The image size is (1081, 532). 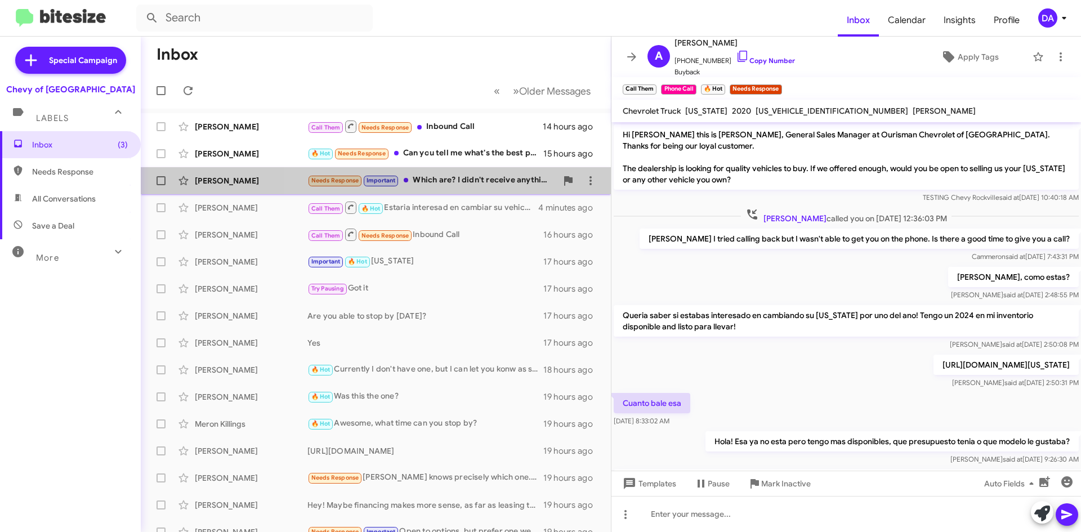 What do you see at coordinates (425, 369) in the screenshot?
I see `div: Currently I don't have one, but I can let you konw as soon as we get one` at bounding box center [425, 369].